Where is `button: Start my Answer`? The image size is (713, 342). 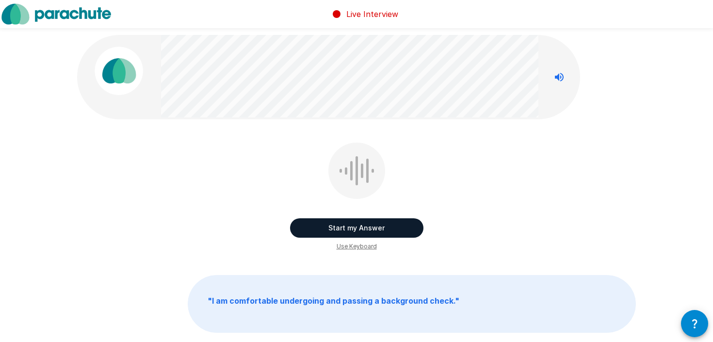 button: Start my Answer is located at coordinates (357, 228).